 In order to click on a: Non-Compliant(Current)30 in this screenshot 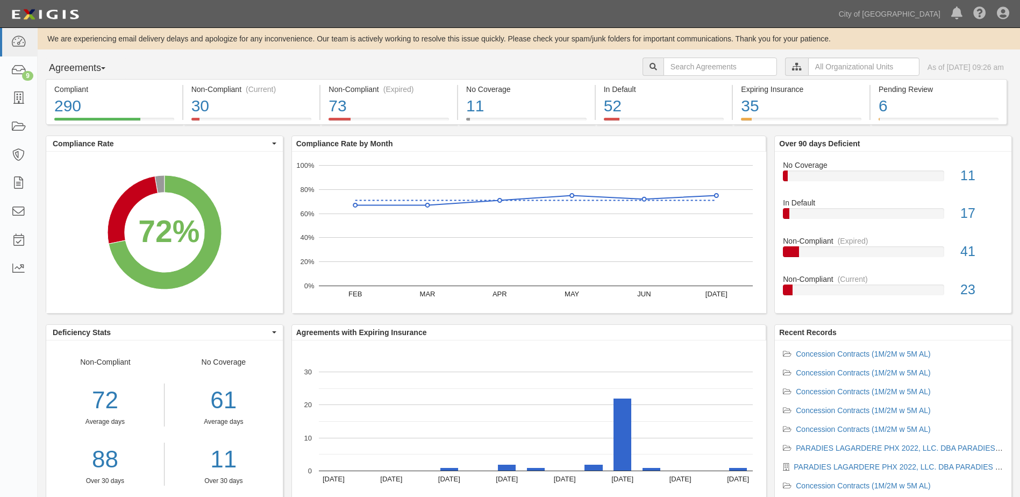, I will do `click(252, 122)`.